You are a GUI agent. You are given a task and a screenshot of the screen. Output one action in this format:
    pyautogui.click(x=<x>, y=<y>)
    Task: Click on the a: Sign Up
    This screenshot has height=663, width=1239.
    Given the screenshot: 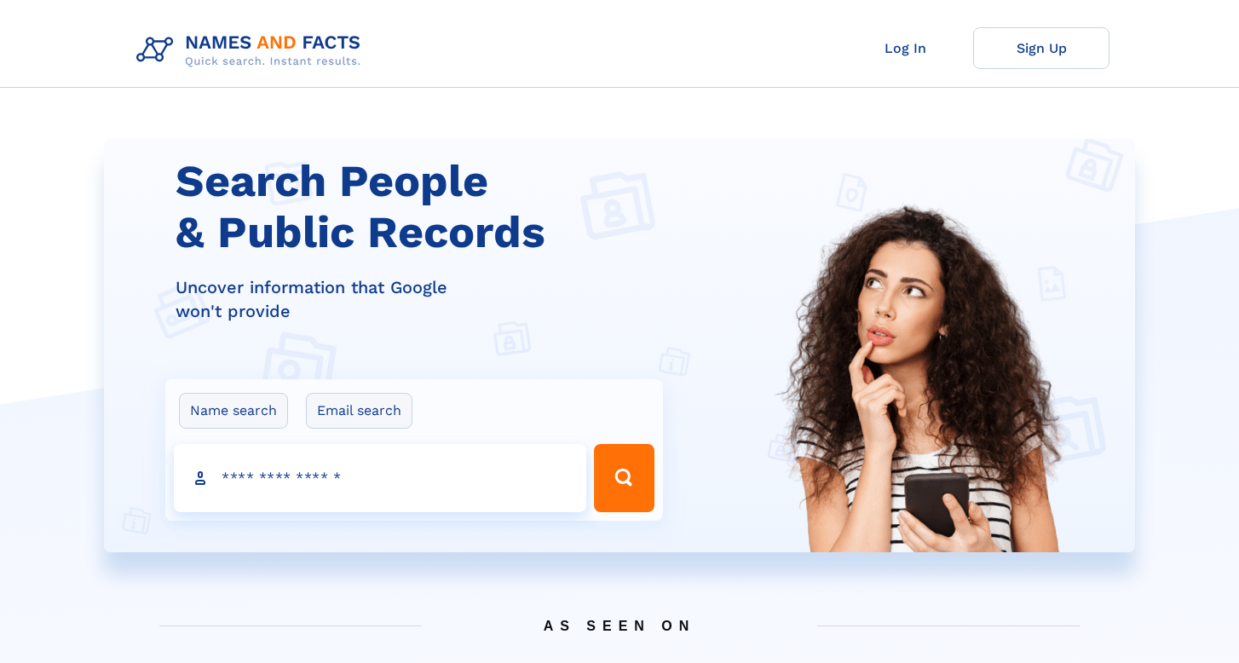 What is the action you would take?
    pyautogui.click(x=1041, y=48)
    